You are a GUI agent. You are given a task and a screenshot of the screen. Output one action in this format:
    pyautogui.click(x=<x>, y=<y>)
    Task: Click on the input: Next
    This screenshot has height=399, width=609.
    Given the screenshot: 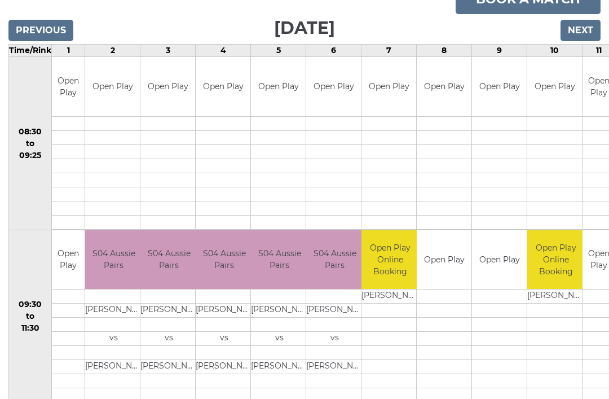 What is the action you would take?
    pyautogui.click(x=581, y=31)
    